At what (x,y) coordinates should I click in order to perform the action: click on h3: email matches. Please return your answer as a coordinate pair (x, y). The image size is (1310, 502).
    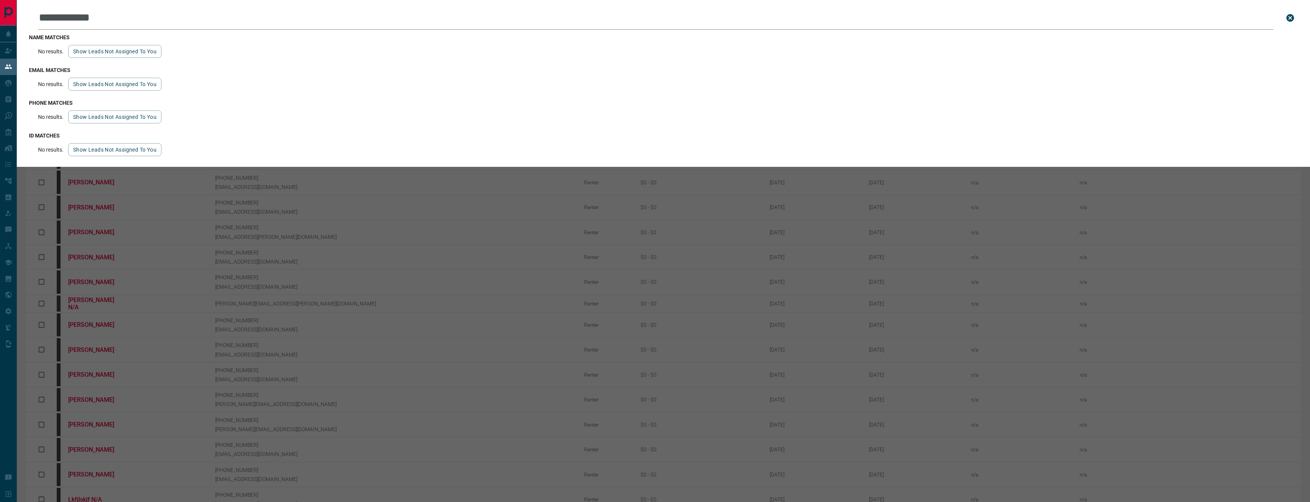
    Looking at the image, I should click on (663, 70).